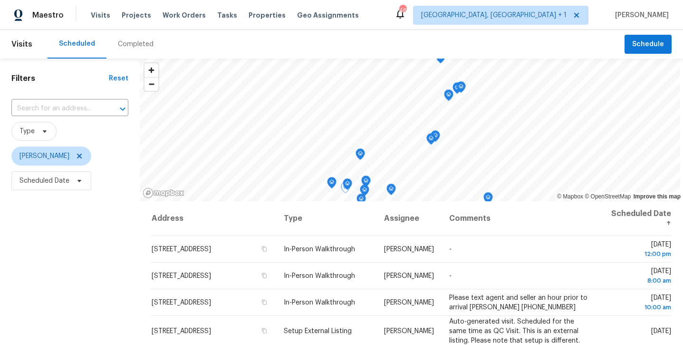  Describe the element at coordinates (44, 181) in the screenshot. I see `span: Scheduled Date` at that location.